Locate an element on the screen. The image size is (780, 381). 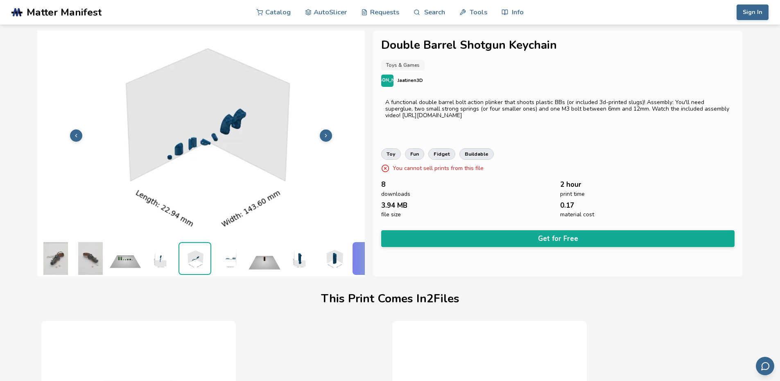
button: 2_Print_Preview is located at coordinates (265, 258).